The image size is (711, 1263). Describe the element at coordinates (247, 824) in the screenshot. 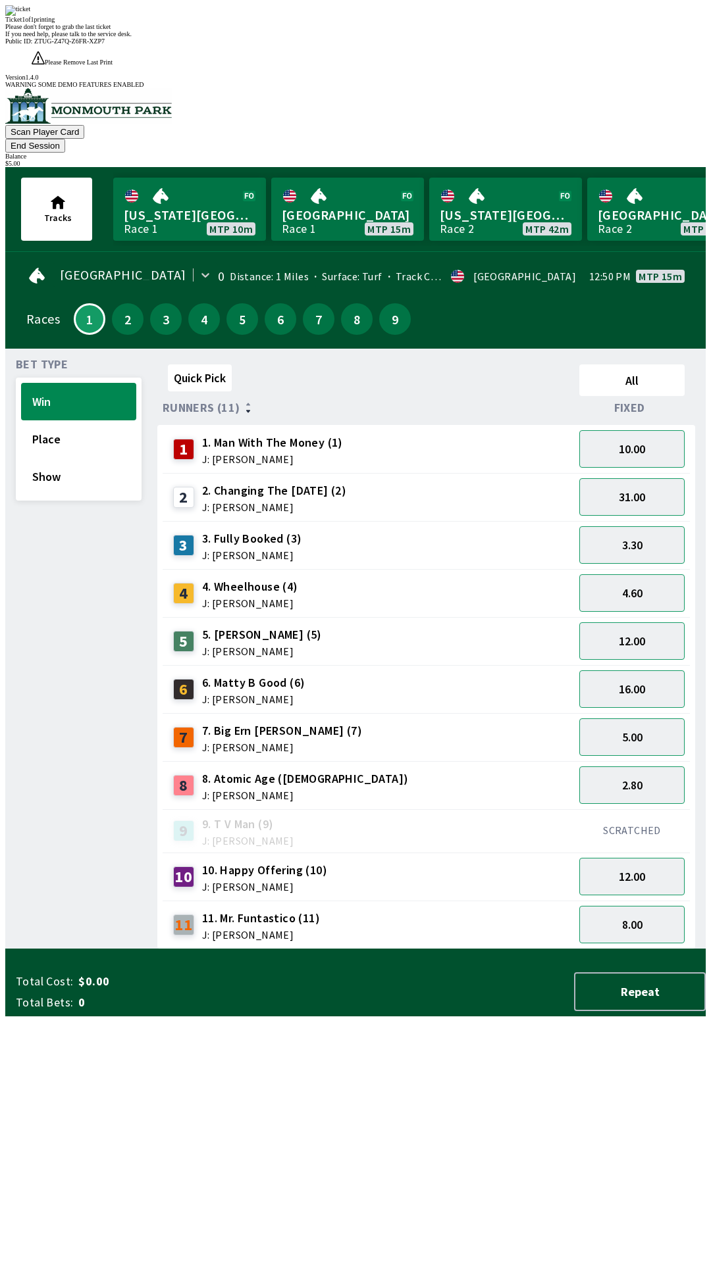

I see `span: 9. T V Man (9)` at that location.